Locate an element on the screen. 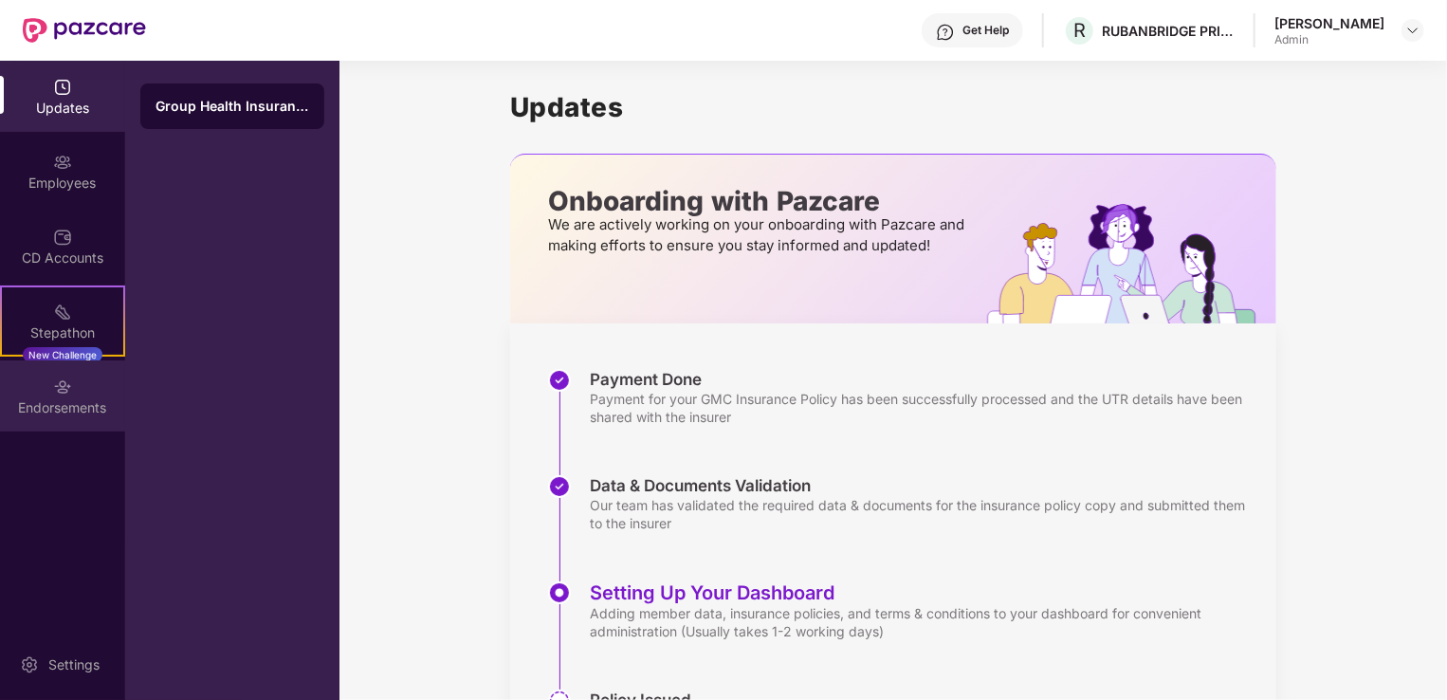 The width and height of the screenshot is (1447, 700). div: Our team has validated the required data & documents for the insurance policy copy and submitted ... is located at coordinates (924, 514).